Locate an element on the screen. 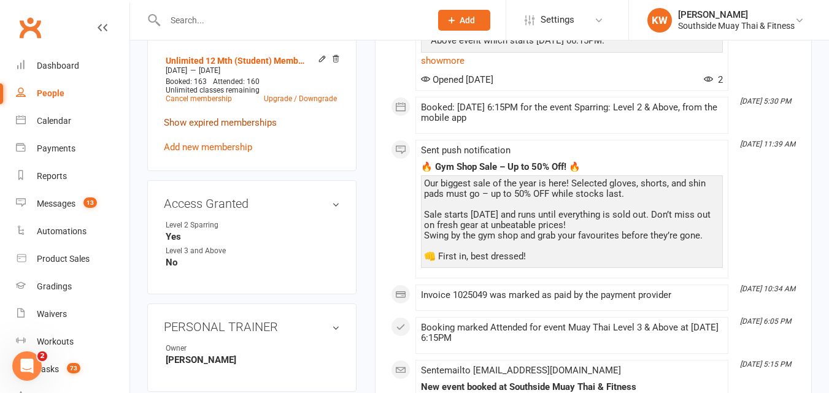 Image resolution: width=829 pixels, height=393 pixels. div: Level 2 Sparring is located at coordinates (216, 225).